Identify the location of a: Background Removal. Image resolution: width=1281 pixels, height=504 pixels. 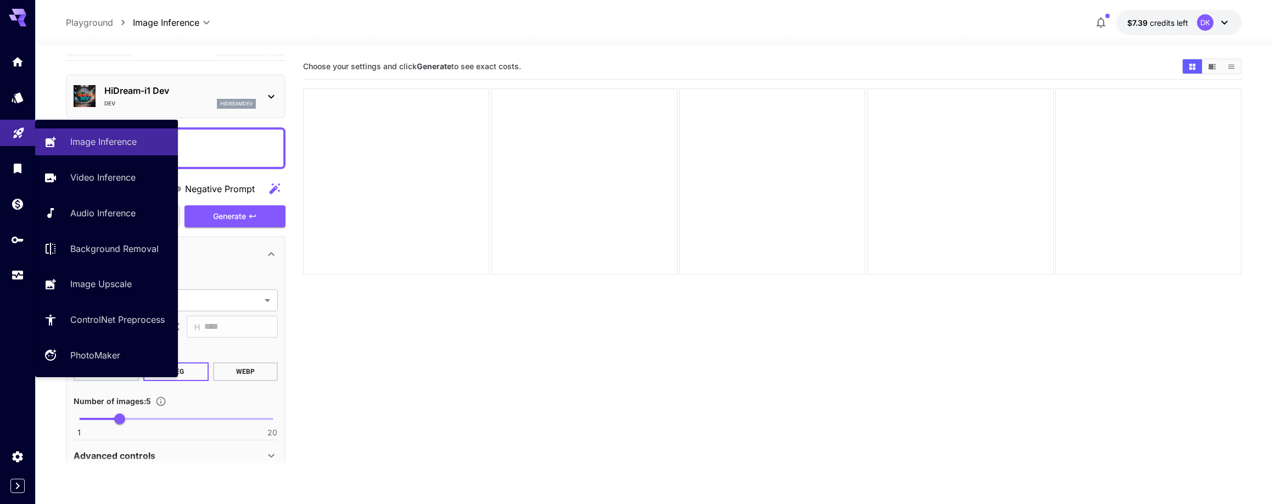
(107, 248).